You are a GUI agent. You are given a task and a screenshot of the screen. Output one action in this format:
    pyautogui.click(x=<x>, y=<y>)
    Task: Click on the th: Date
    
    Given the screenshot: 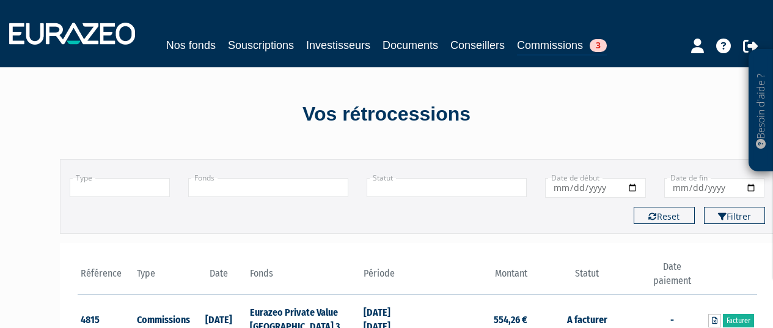 What is the action you would take?
    pyautogui.click(x=219, y=277)
    